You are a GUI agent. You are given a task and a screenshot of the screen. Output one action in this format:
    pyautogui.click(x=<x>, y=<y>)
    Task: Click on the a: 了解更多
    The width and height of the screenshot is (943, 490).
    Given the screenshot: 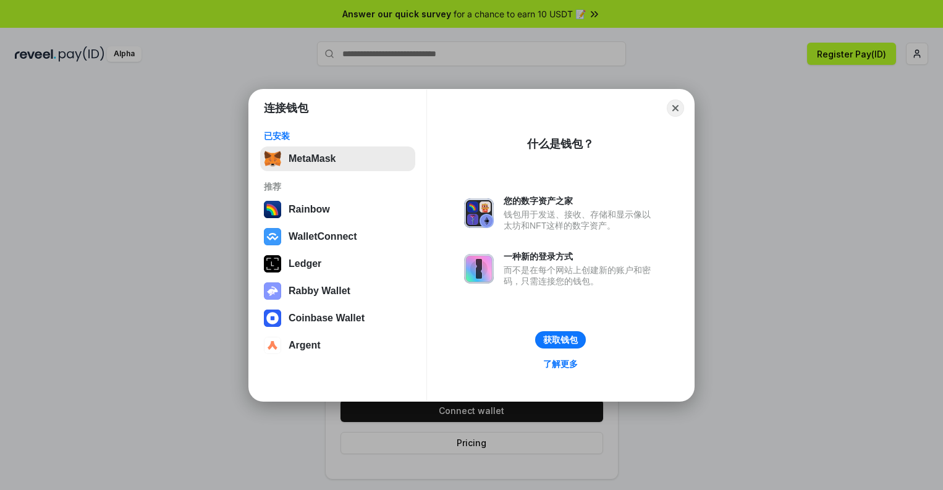 What is the action you would take?
    pyautogui.click(x=561, y=364)
    